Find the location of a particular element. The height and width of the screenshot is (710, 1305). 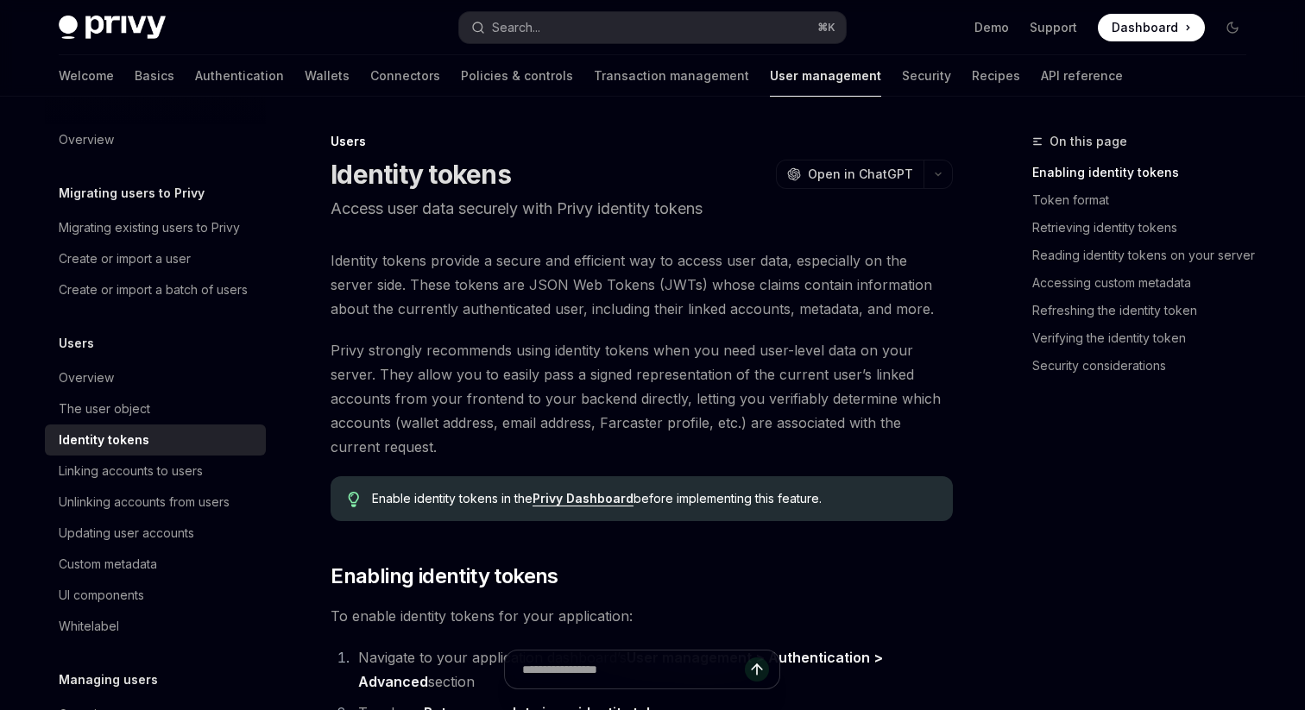

div: Whitelabel is located at coordinates (89, 627).